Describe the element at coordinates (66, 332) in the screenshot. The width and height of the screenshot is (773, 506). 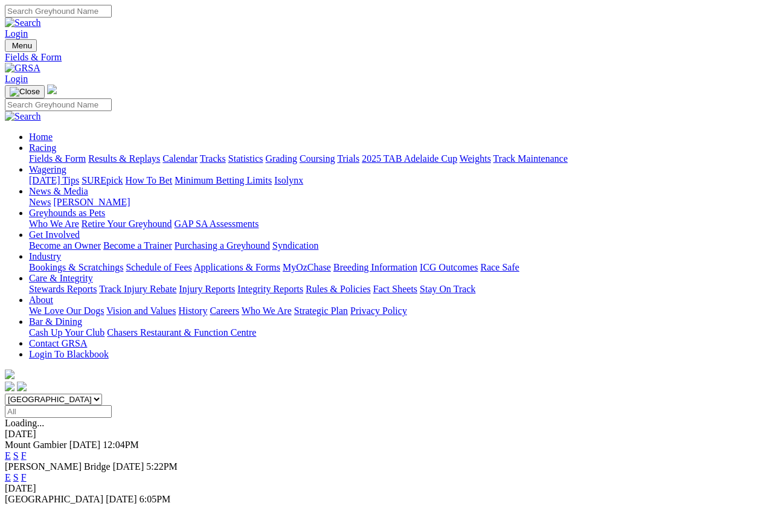
I see `a: Cash Up Your Club` at that location.